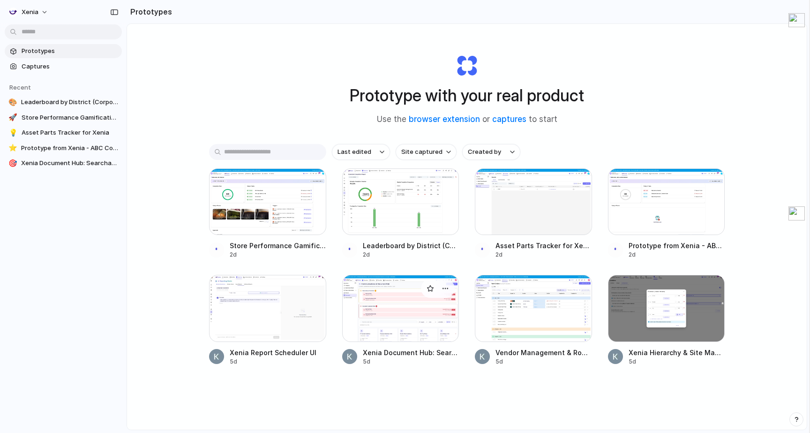  What do you see at coordinates (20, 87) in the screenshot?
I see `span: Recent` at bounding box center [20, 87].